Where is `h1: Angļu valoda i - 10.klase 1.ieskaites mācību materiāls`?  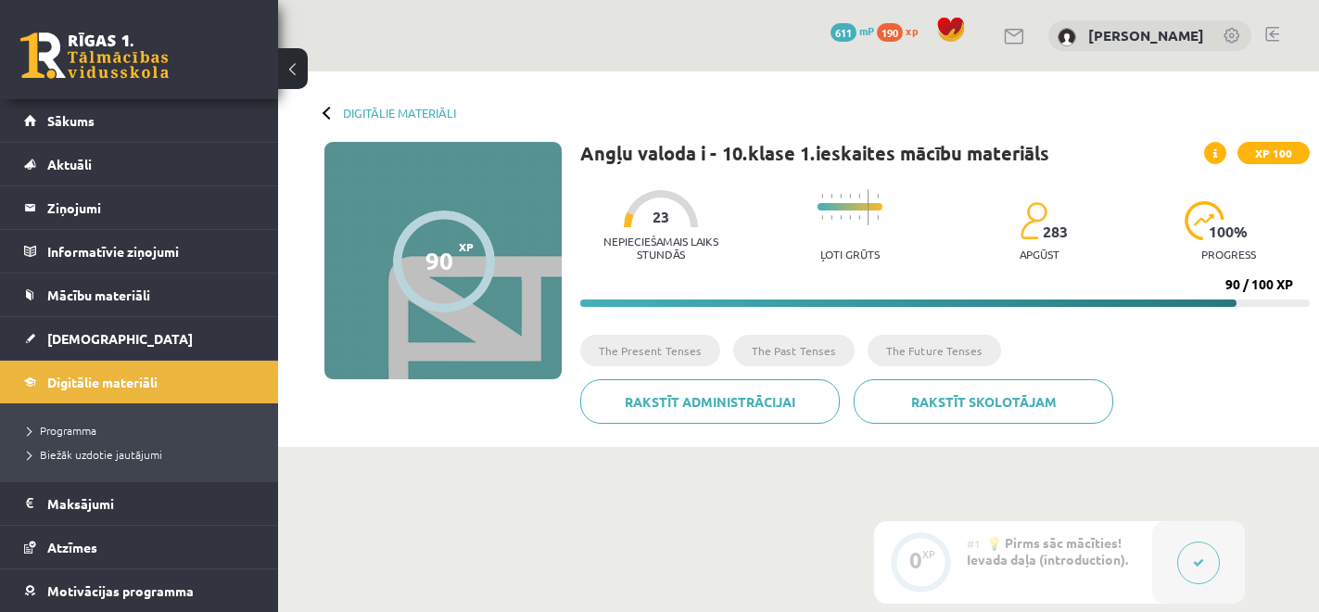 h1: Angļu valoda i - 10.klase 1.ieskaites mācību materiāls is located at coordinates (815, 153).